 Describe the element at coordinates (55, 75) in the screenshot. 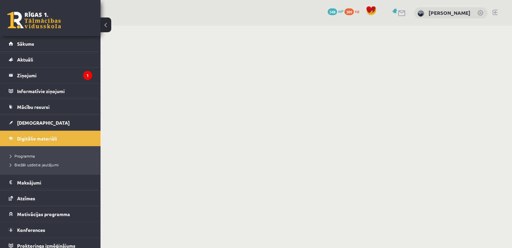

I see `legend: Ziņojumi` at that location.